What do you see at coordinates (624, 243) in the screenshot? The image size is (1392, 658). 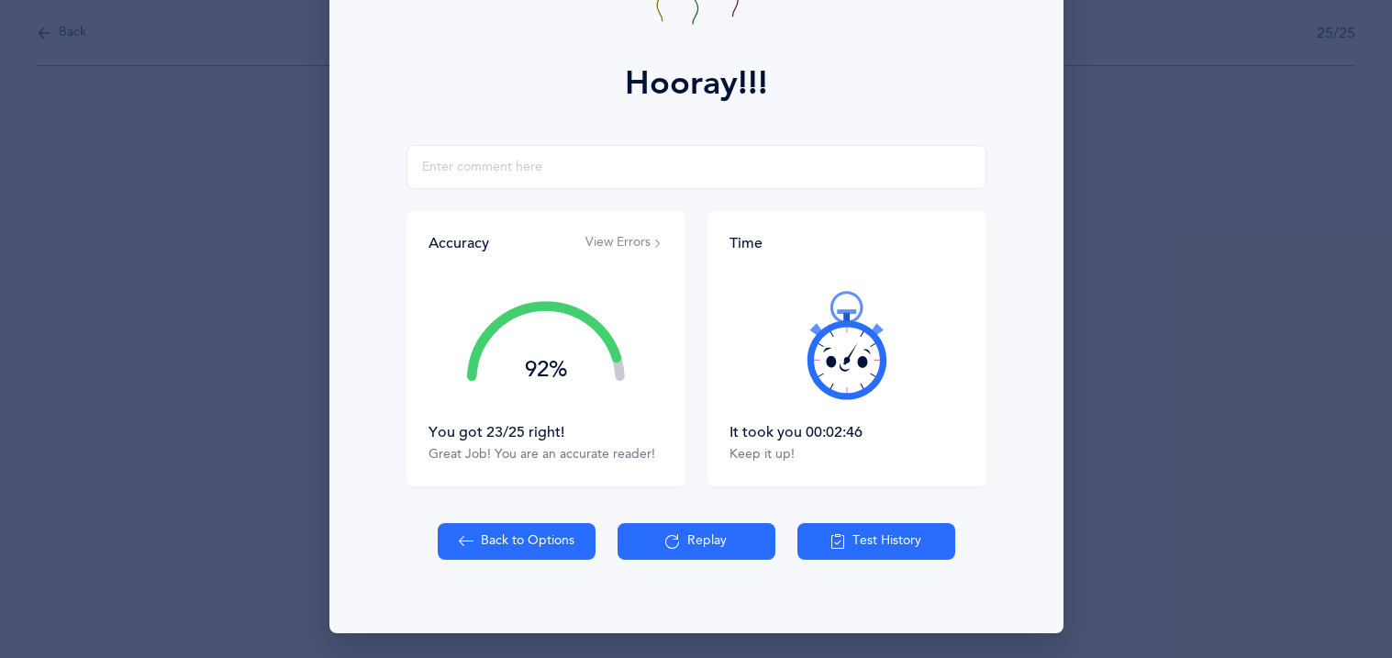 I see `button: View Errors` at bounding box center [624, 243].